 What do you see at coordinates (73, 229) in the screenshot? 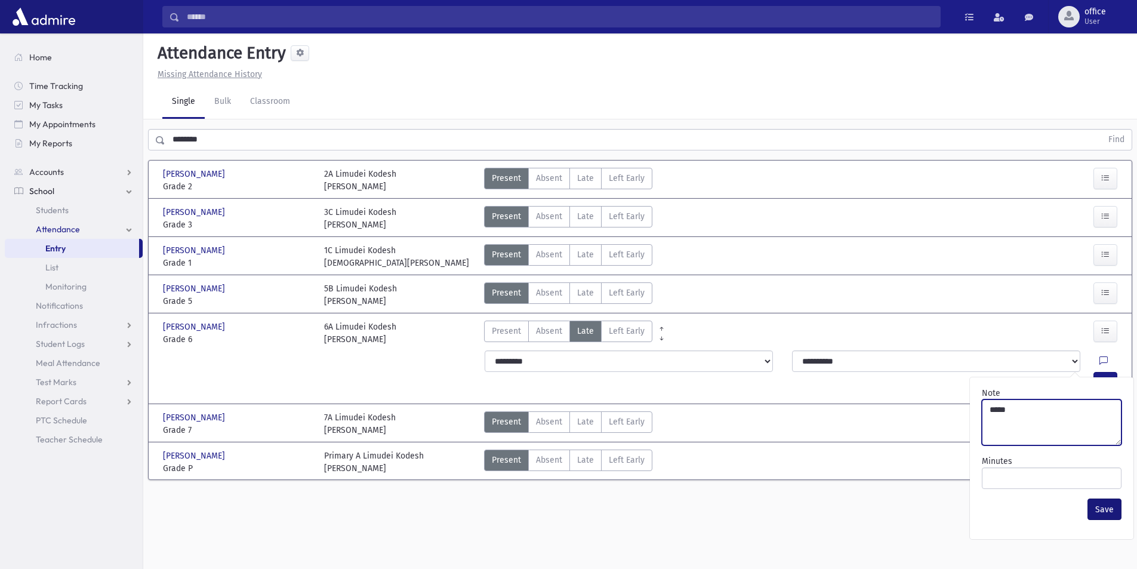
I see `a: Attendance` at bounding box center [73, 229].